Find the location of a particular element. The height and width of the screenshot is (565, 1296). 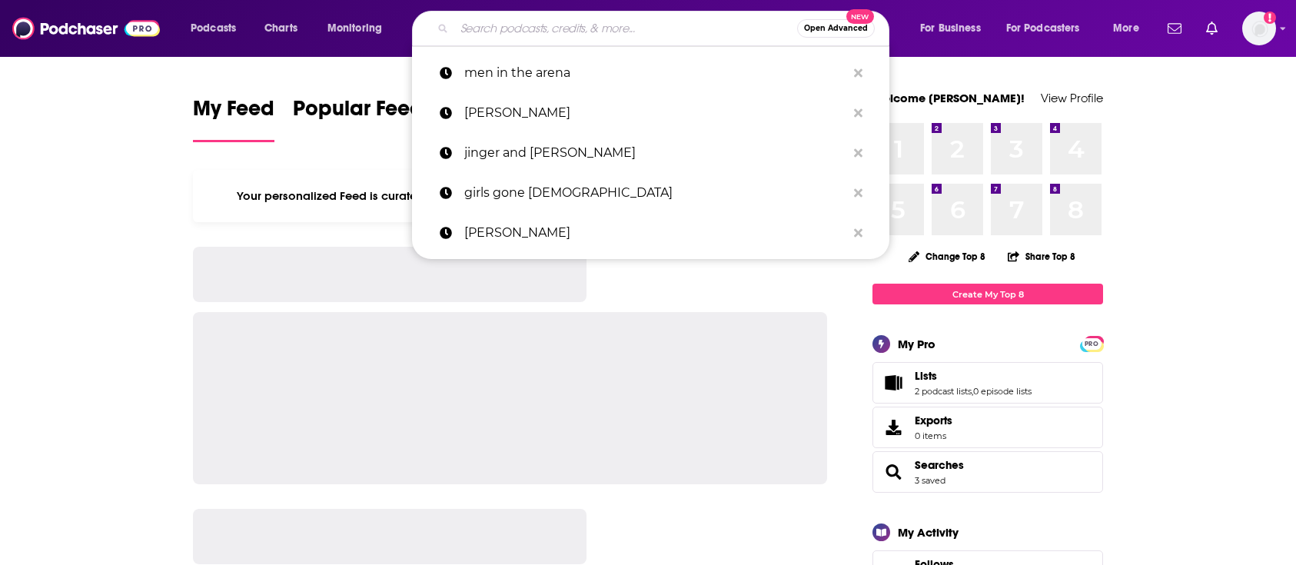

svg: Add a profile image is located at coordinates (1270, 18).